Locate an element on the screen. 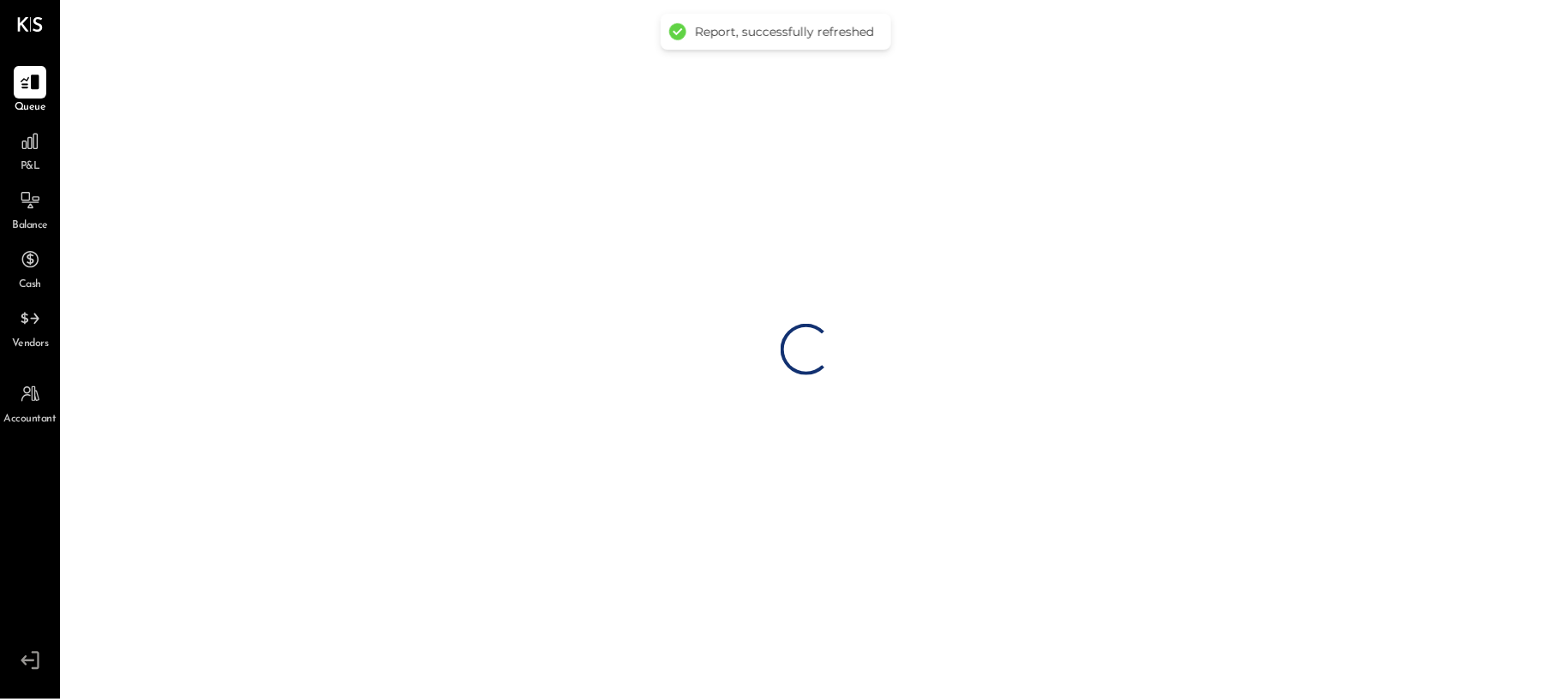 The height and width of the screenshot is (699, 1551). span: Vendors is located at coordinates (30, 344).